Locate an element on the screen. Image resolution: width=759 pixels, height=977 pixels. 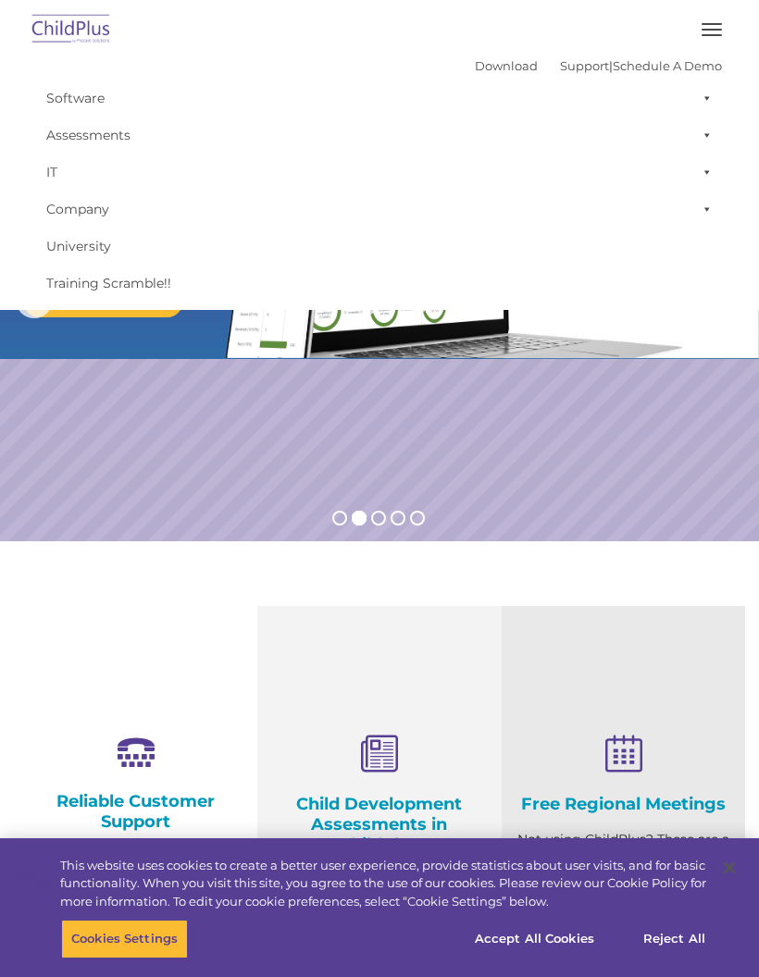
a: Assessments is located at coordinates (379, 135).